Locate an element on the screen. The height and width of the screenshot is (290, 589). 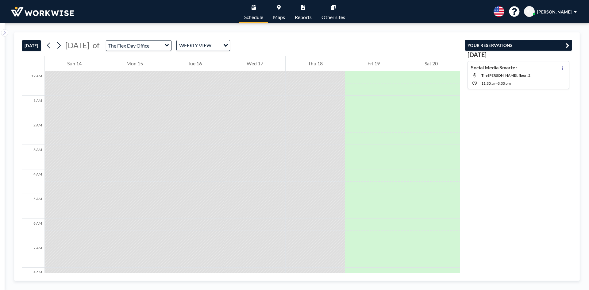
div: 5 AM is located at coordinates (33, 206).